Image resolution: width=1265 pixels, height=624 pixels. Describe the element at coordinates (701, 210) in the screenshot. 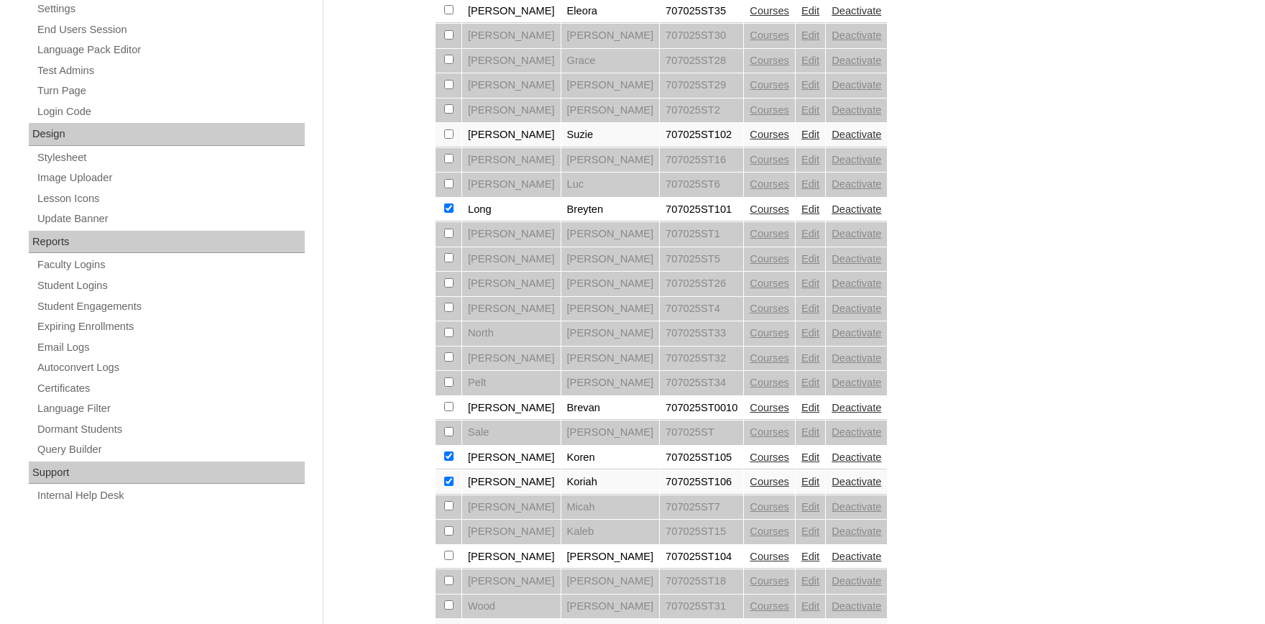

I see `td: 707025ST101` at that location.